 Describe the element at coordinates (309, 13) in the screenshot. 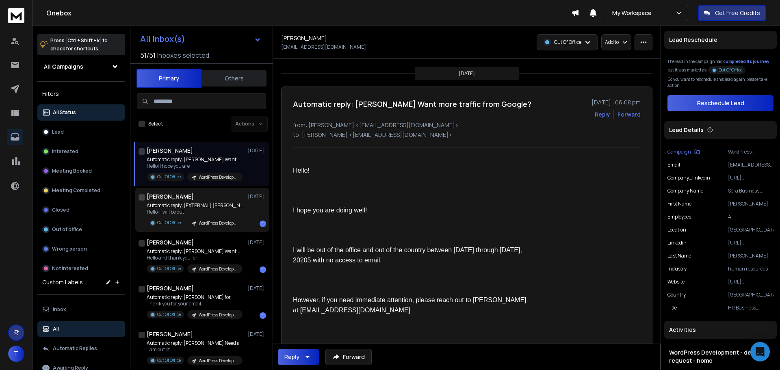

I see `h1: Onebox` at that location.